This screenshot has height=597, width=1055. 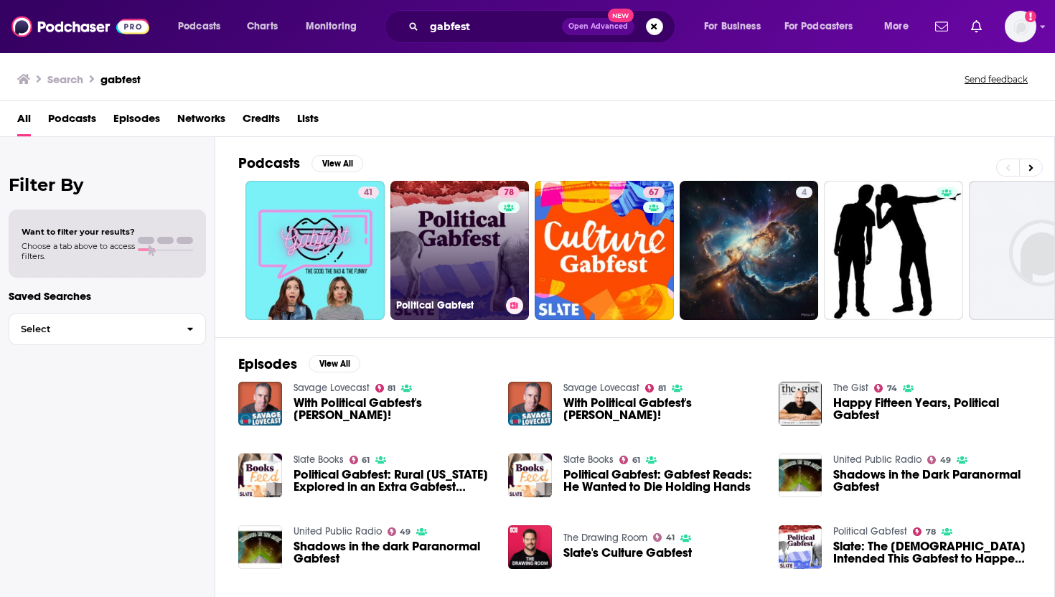 I want to click on span: Open Advanced, so click(x=598, y=27).